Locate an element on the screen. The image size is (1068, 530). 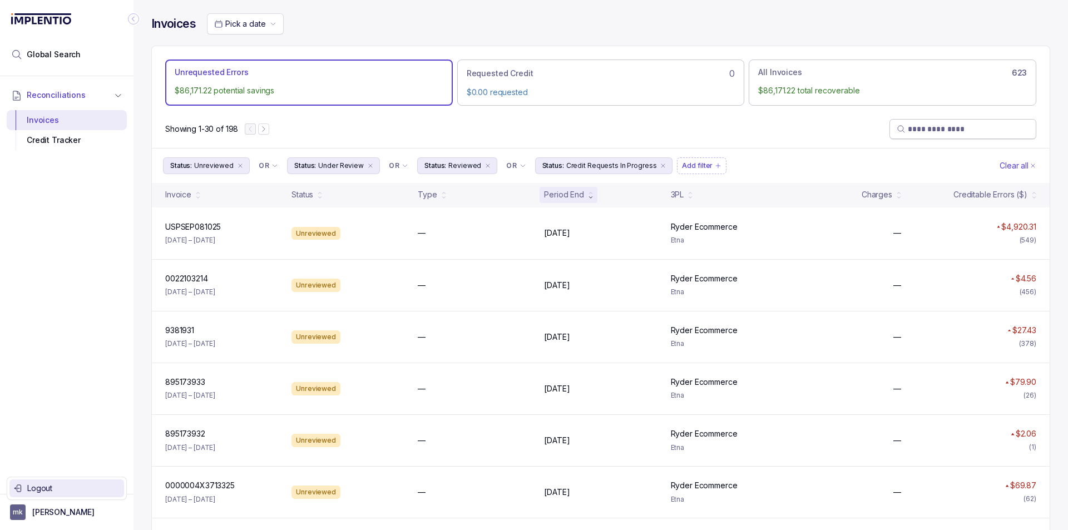
div: Invoice is located at coordinates (178, 195).